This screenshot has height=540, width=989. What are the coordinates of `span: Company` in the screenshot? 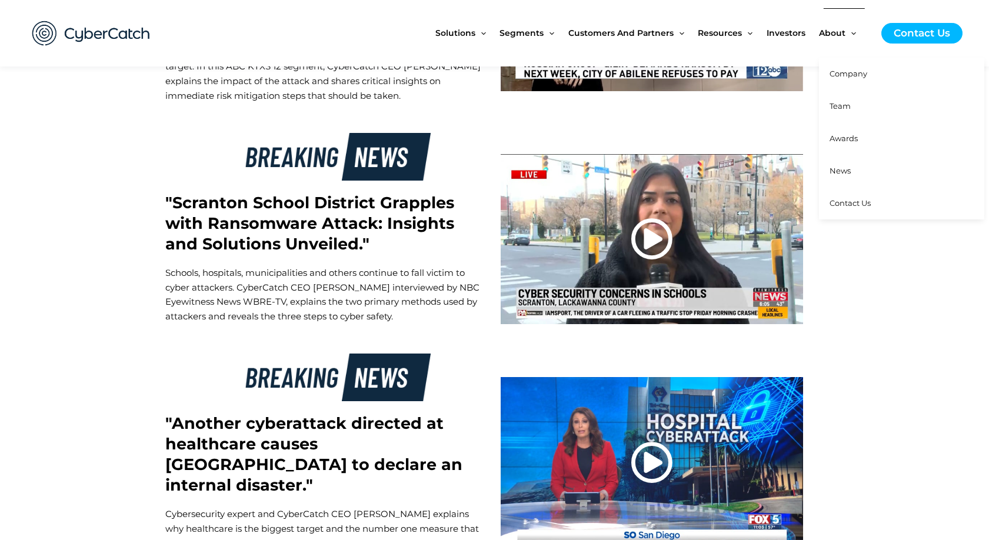 It's located at (848, 74).